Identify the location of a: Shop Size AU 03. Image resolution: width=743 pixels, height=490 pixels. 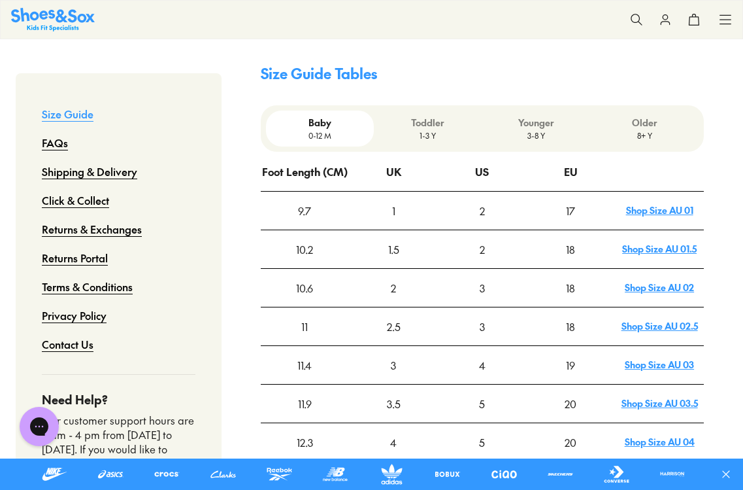
(659, 364).